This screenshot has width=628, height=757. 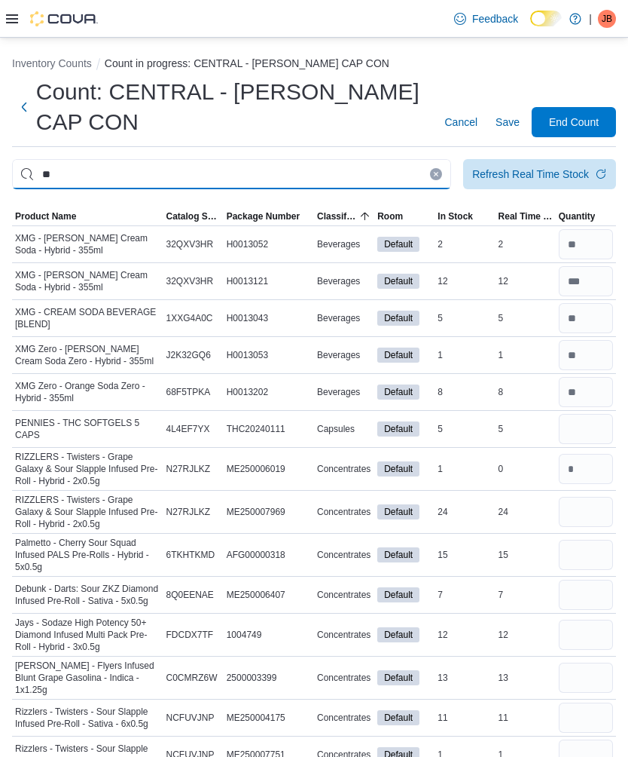 I want to click on div: H0013052, so click(x=269, y=244).